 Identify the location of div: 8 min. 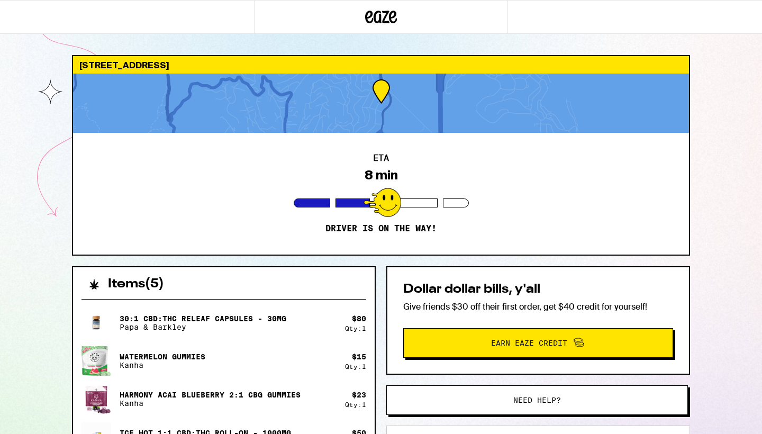
(381, 175).